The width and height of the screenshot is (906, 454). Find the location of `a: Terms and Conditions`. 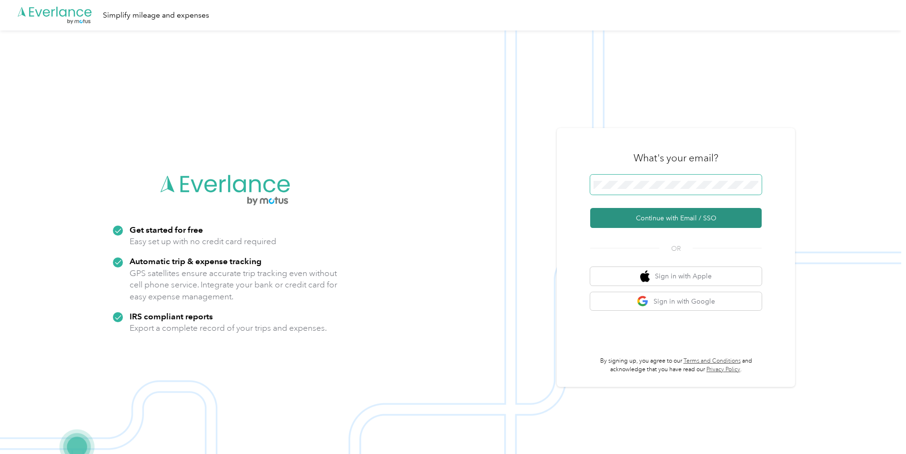

a: Terms and Conditions is located at coordinates (712, 361).